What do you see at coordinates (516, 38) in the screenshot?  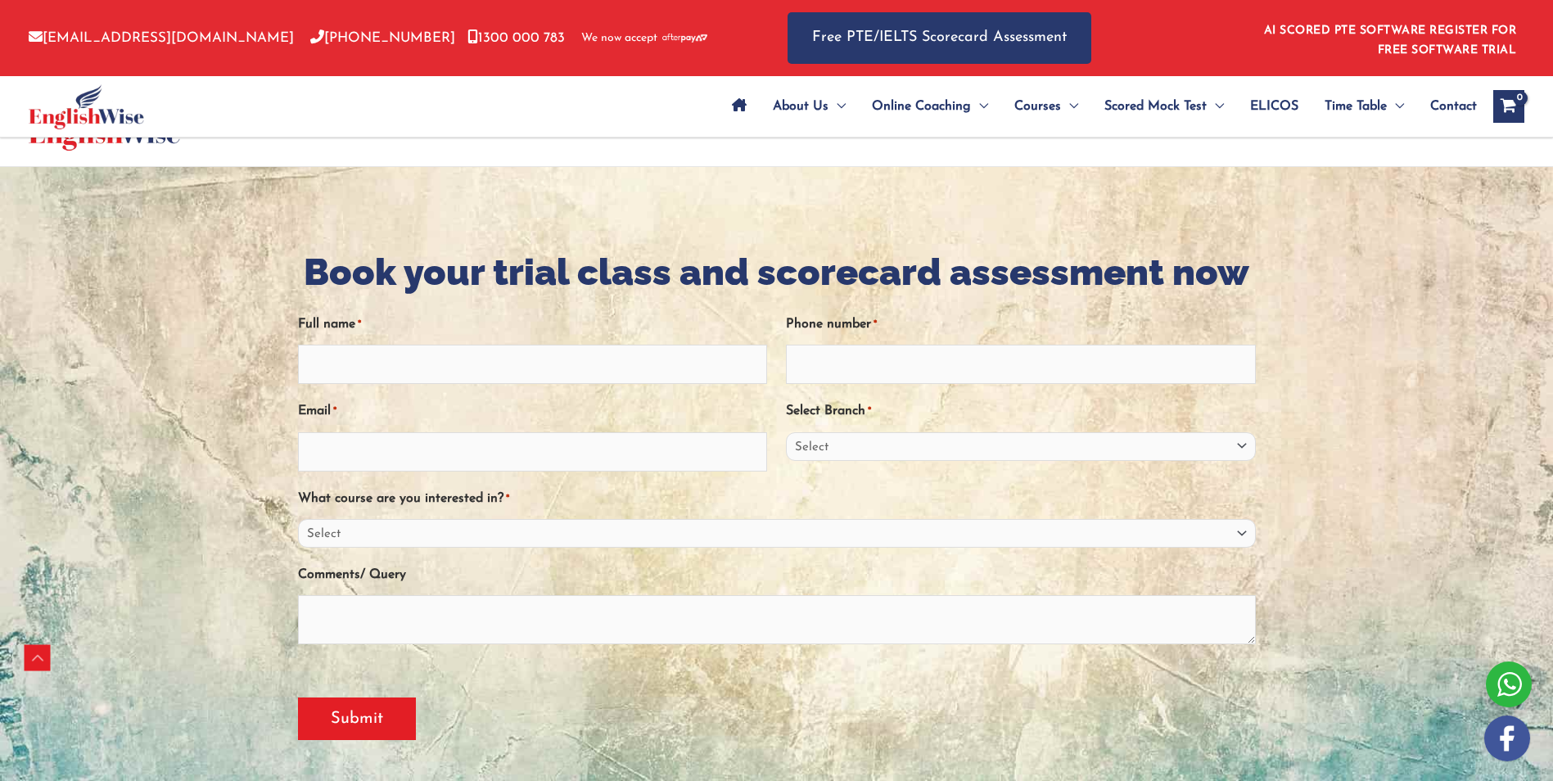 I see `a: 1300 000 783` at bounding box center [516, 38].